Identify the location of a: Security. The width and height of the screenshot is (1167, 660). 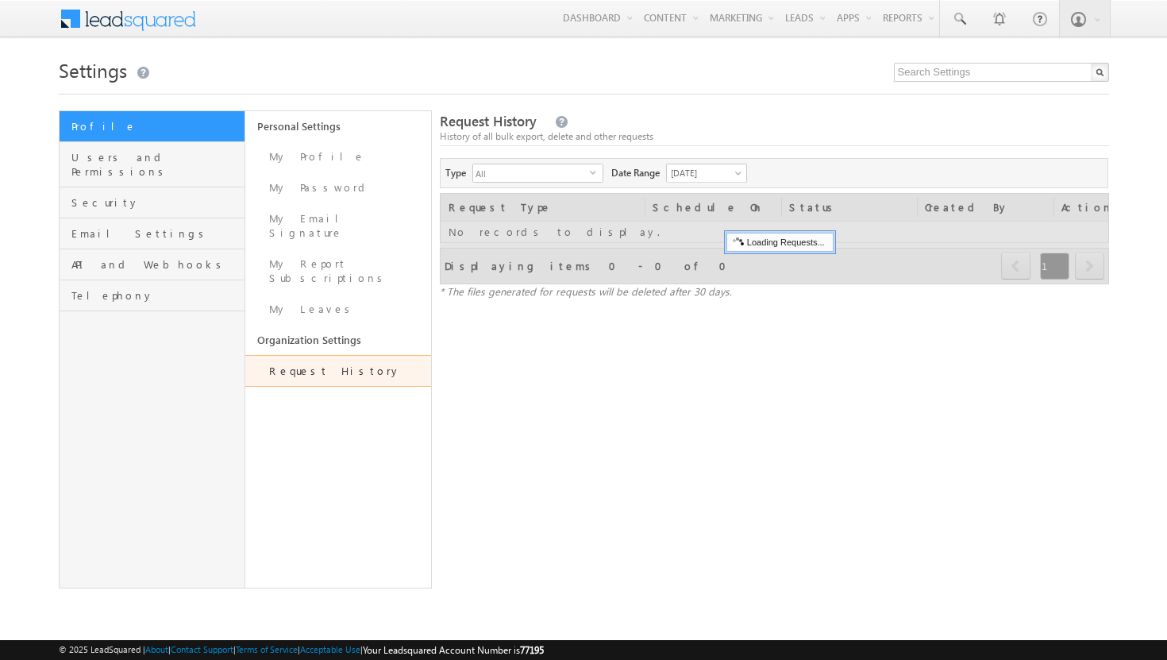
(152, 202).